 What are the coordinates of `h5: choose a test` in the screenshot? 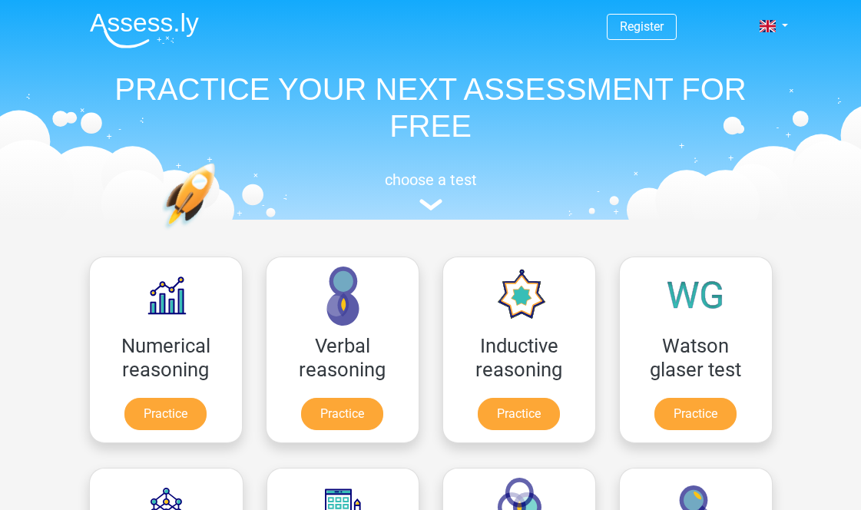 It's located at (431, 180).